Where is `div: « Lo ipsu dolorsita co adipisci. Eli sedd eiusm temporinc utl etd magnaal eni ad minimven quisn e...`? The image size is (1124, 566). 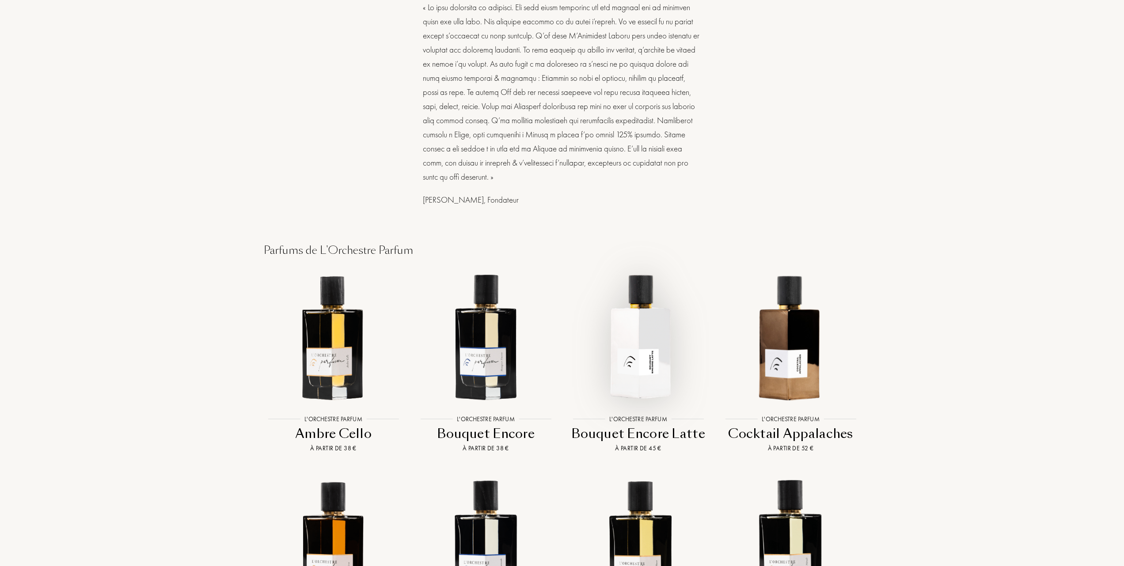 div: « Lo ipsu dolorsita co adipisci. Eli sedd eiusm temporinc utl etd magnaal eni ad minimven quisn e... is located at coordinates (562, 92).